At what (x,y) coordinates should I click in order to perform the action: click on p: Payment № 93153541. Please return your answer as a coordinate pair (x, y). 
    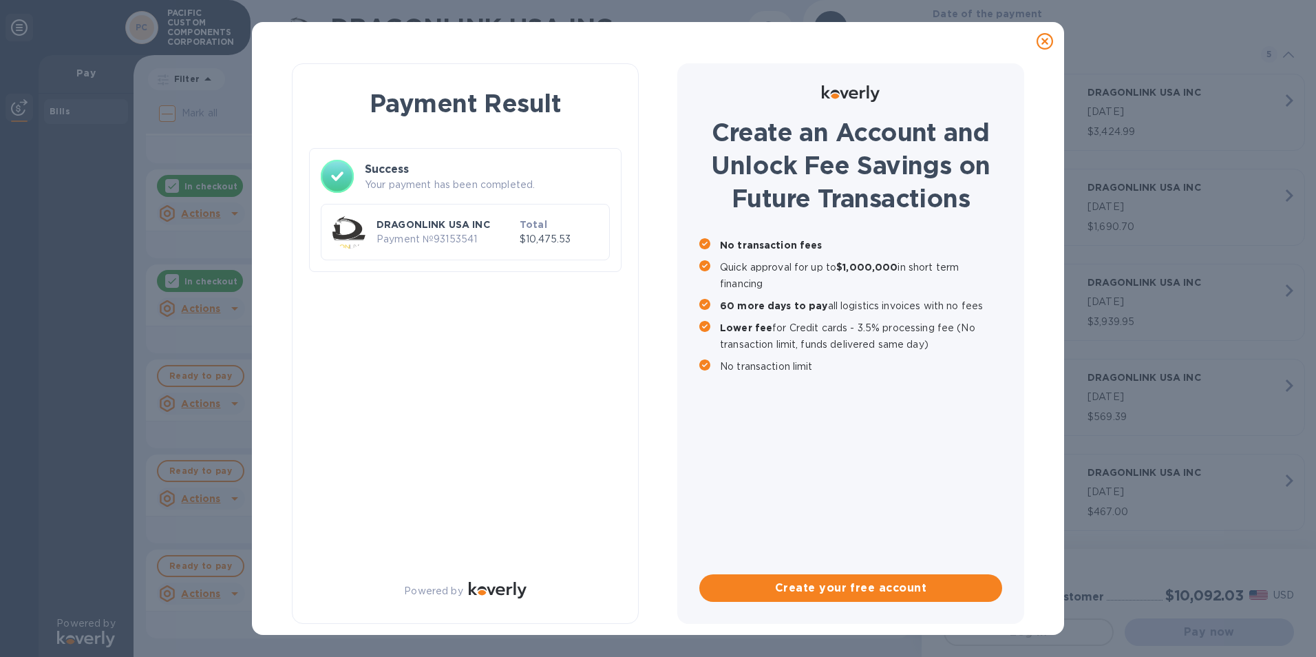
    Looking at the image, I should click on (445, 239).